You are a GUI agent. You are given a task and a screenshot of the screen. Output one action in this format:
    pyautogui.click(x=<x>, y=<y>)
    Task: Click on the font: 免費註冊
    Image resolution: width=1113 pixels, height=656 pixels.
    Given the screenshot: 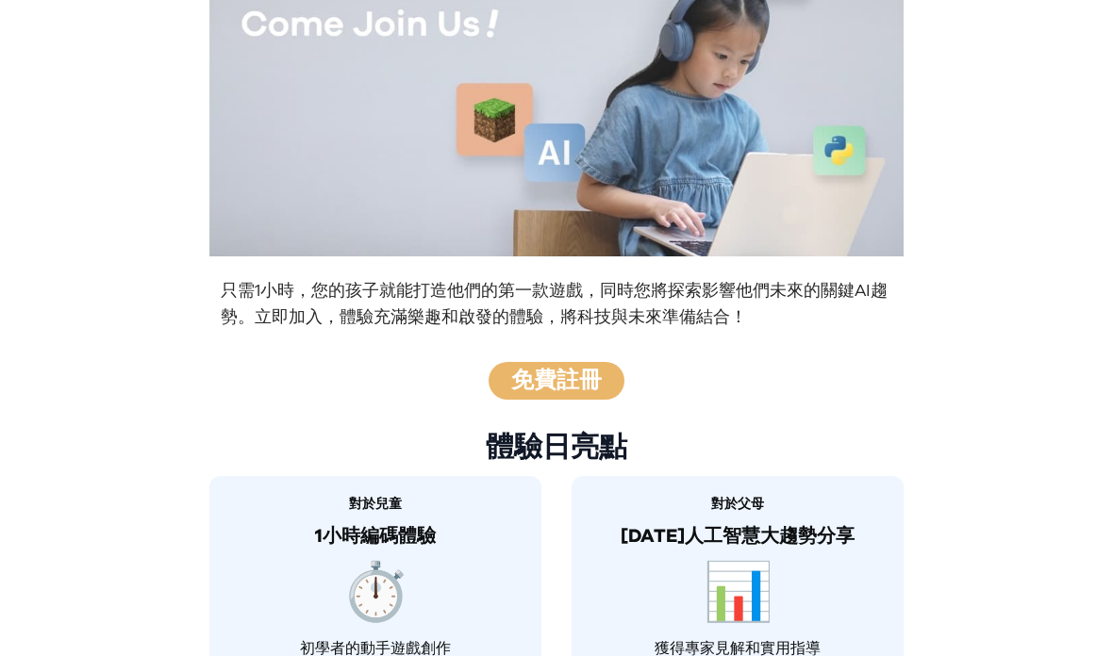 What is the action you would take?
    pyautogui.click(x=557, y=382)
    